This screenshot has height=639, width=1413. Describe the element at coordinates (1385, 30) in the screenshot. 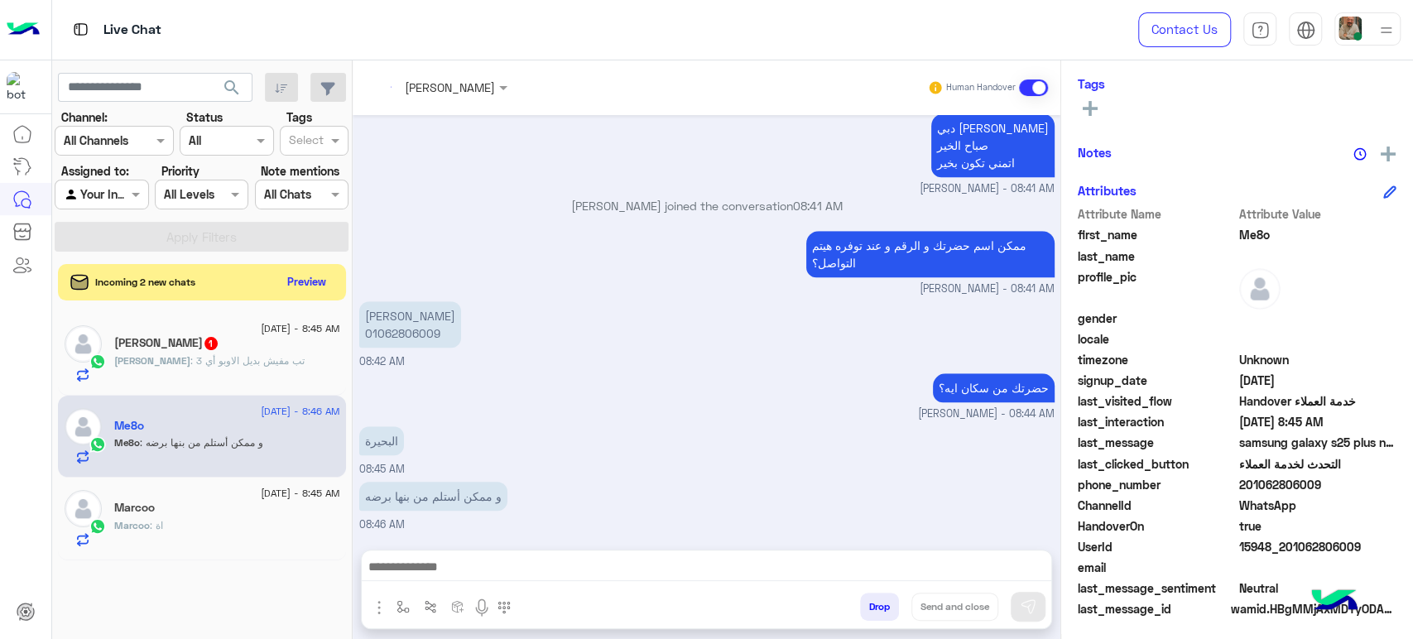

I see `img: profile` at that location.